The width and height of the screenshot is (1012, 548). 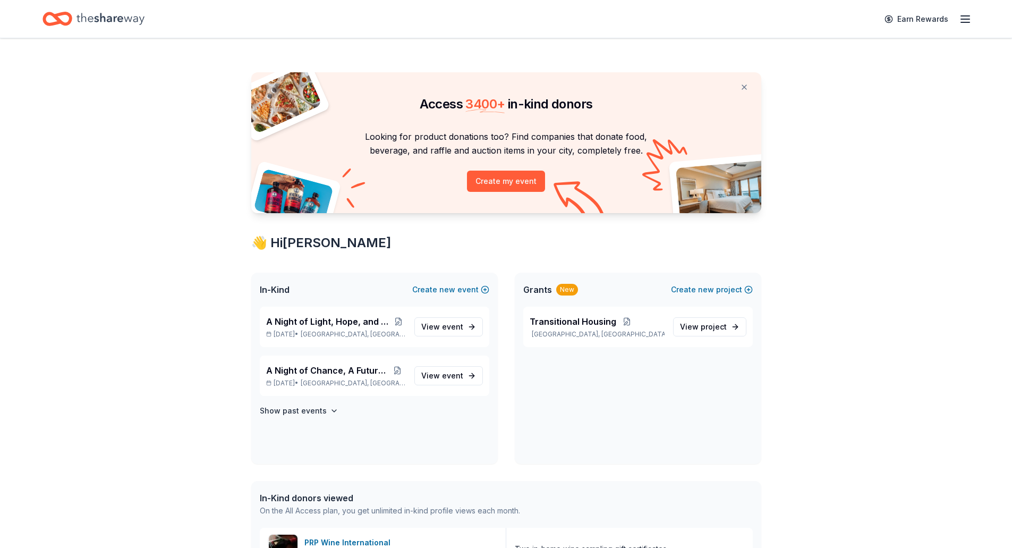 I want to click on button: Createnewproject, so click(x=712, y=290).